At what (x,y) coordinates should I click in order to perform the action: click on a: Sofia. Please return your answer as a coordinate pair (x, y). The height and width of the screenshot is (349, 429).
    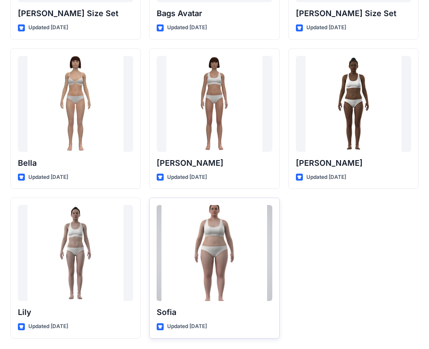
    Looking at the image, I should click on (214, 253).